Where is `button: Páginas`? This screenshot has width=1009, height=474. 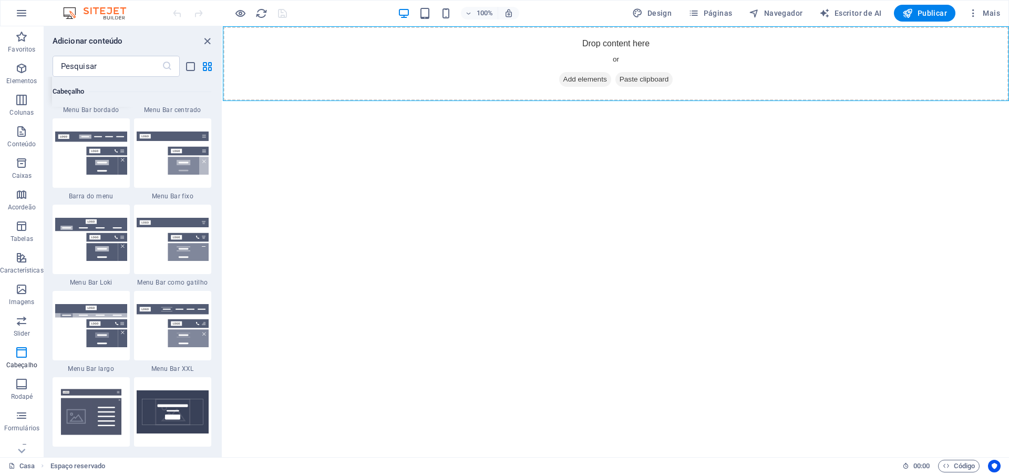
button: Páginas is located at coordinates (710, 13).